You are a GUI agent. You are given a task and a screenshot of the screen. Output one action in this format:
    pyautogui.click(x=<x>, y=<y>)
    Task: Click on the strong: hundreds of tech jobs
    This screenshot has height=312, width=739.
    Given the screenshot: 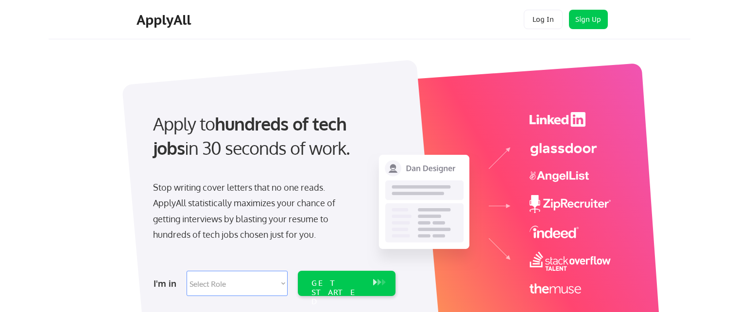 What is the action you would take?
    pyautogui.click(x=252, y=136)
    